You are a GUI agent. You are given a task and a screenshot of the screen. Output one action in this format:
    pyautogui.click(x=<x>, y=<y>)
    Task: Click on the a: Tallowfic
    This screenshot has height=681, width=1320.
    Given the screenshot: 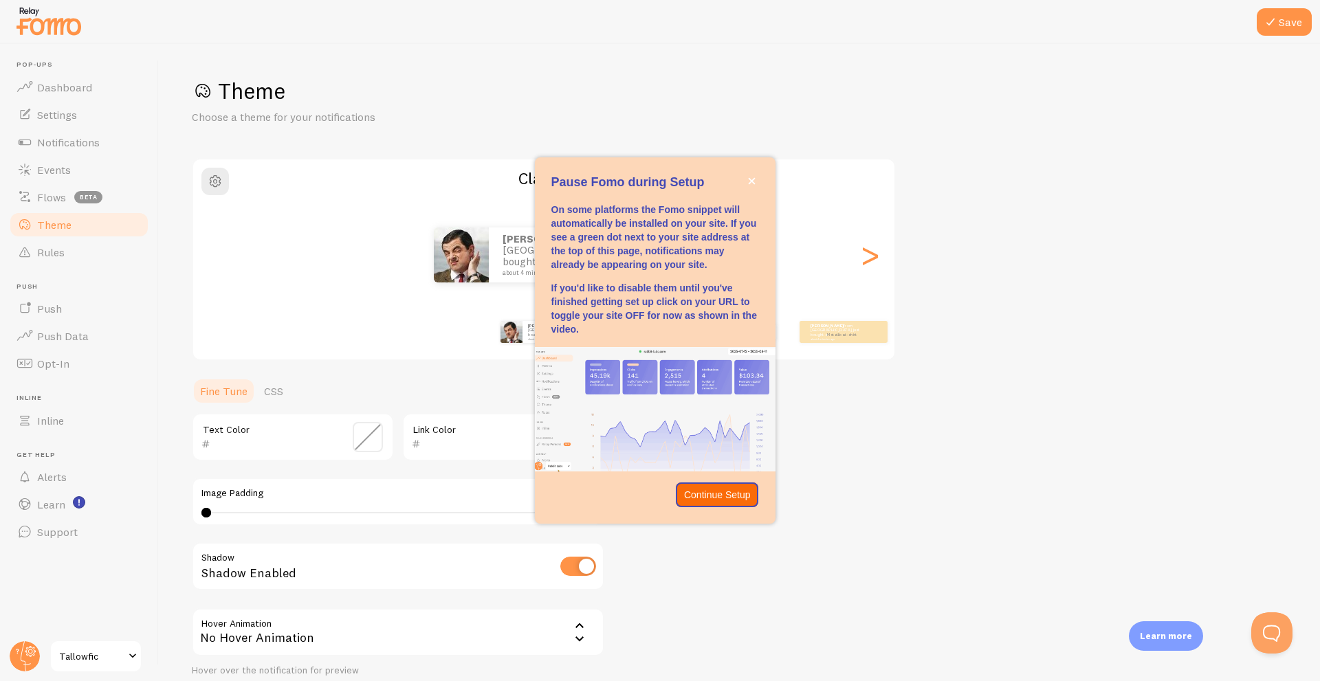 What is the action you would take?
    pyautogui.click(x=96, y=657)
    